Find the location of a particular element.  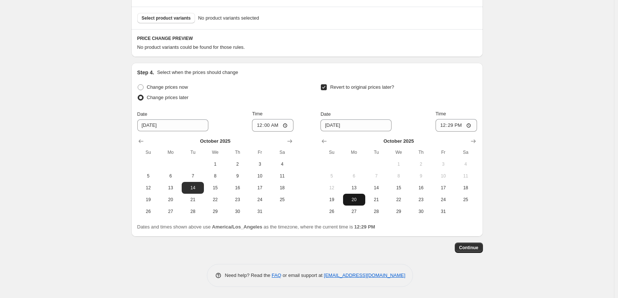

span: 24 is located at coordinates (443, 200).